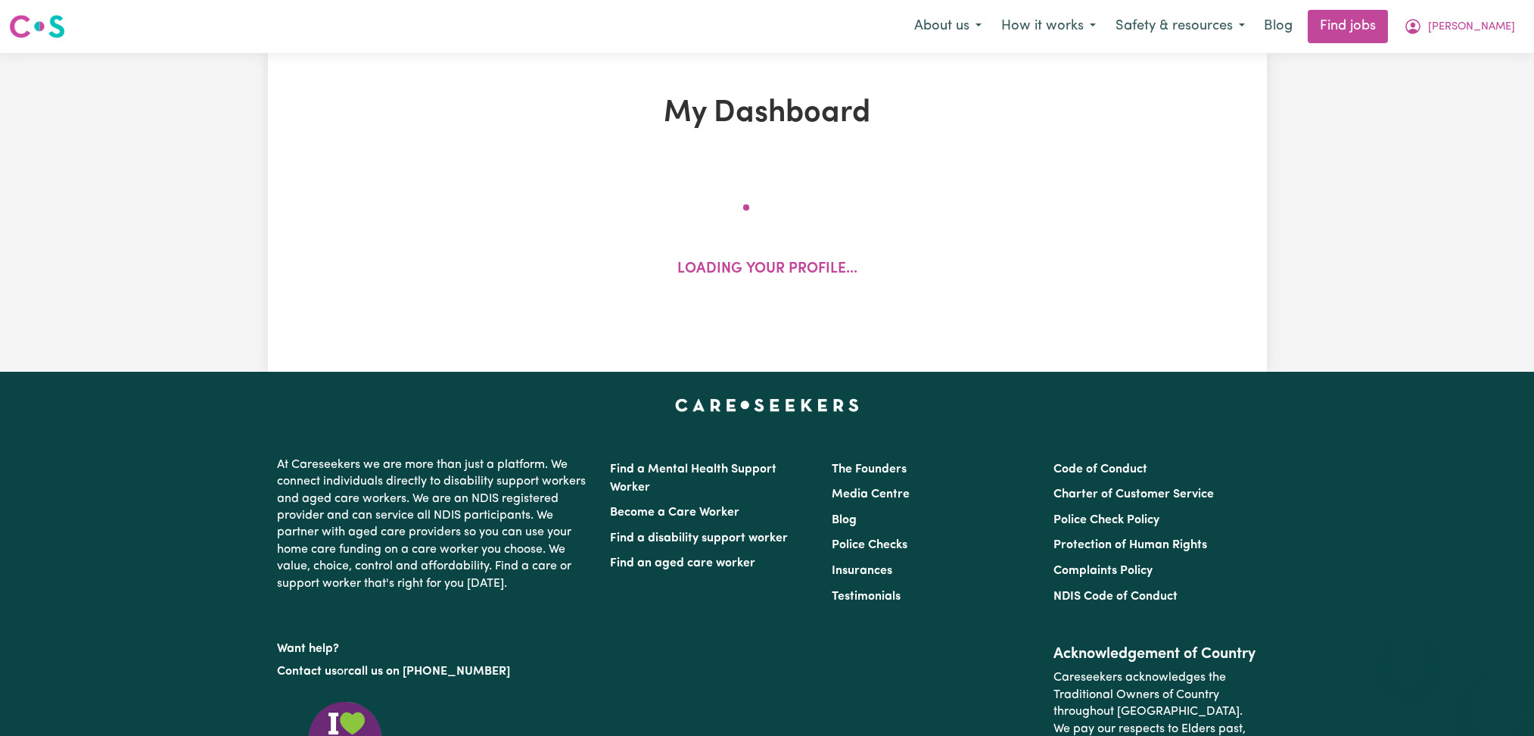 This screenshot has width=1534, height=736. What do you see at coordinates (699, 538) in the screenshot?
I see `a: Find a disability support worker` at bounding box center [699, 538].